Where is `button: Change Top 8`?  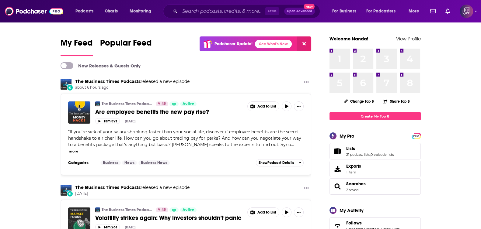
button: Change Top 8 is located at coordinates (359, 101).